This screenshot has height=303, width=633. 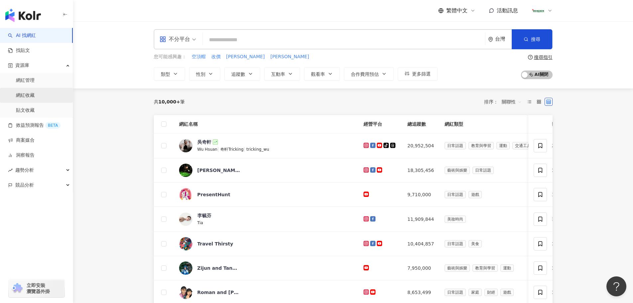 I want to click on a: 找貼文, so click(x=19, y=51).